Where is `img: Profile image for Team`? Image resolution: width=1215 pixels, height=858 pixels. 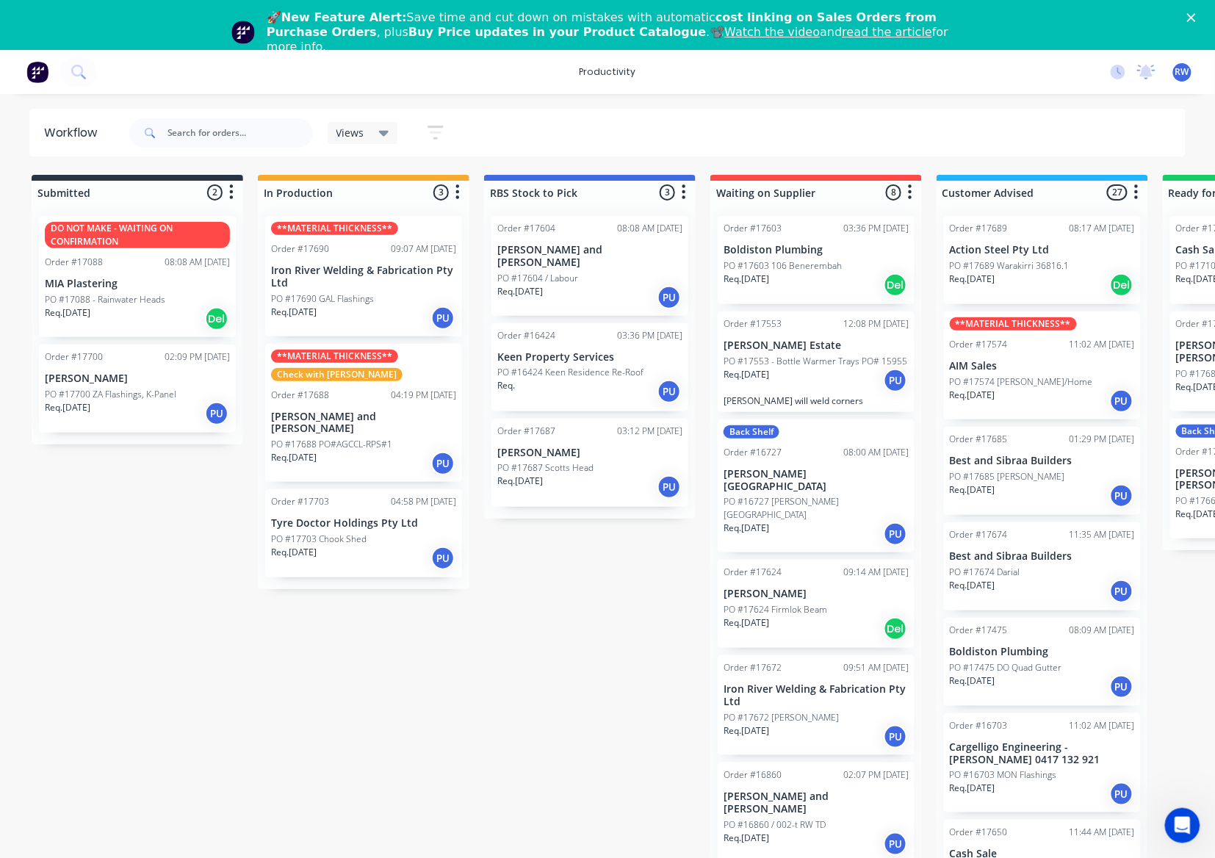
img: Profile image for Team is located at coordinates (243, 32).